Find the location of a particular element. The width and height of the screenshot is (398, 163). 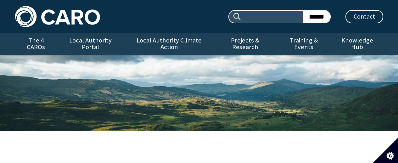

a: Projects & Research is located at coordinates (245, 44).